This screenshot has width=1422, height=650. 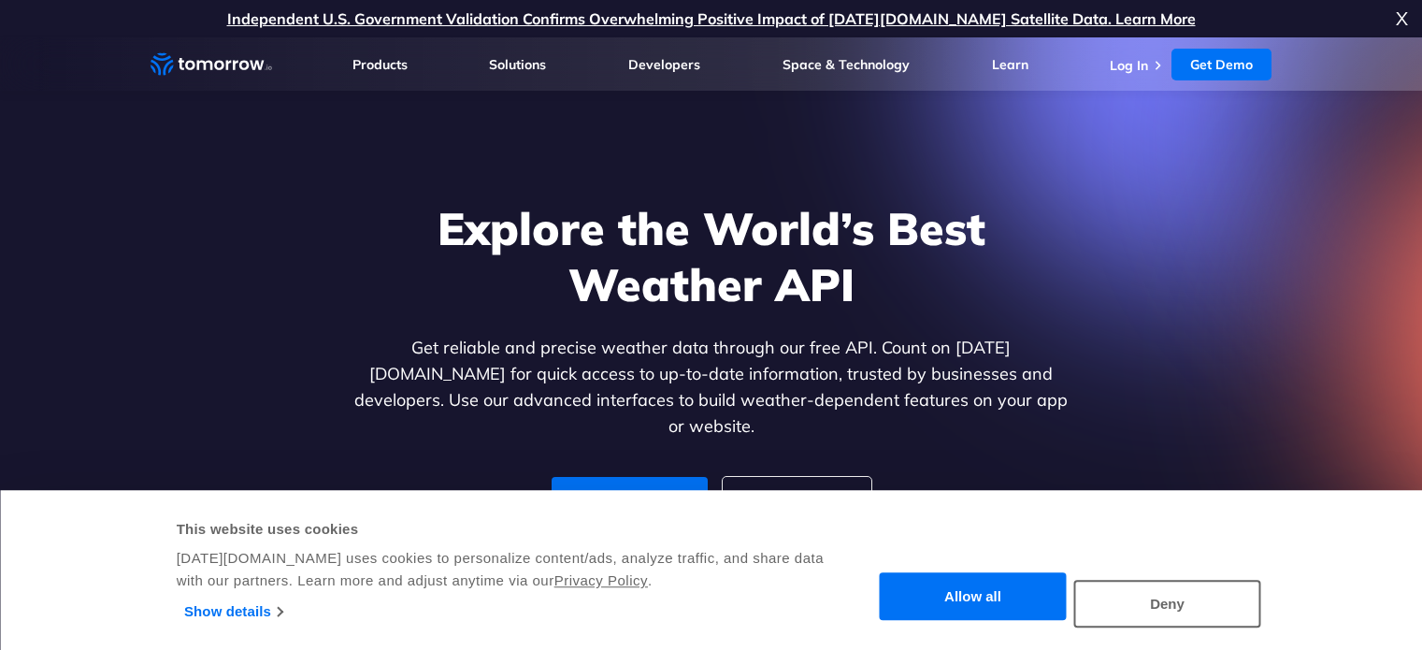 What do you see at coordinates (712, 256) in the screenshot?
I see `h1: Explore the World’s Best Weather API` at bounding box center [712, 256].